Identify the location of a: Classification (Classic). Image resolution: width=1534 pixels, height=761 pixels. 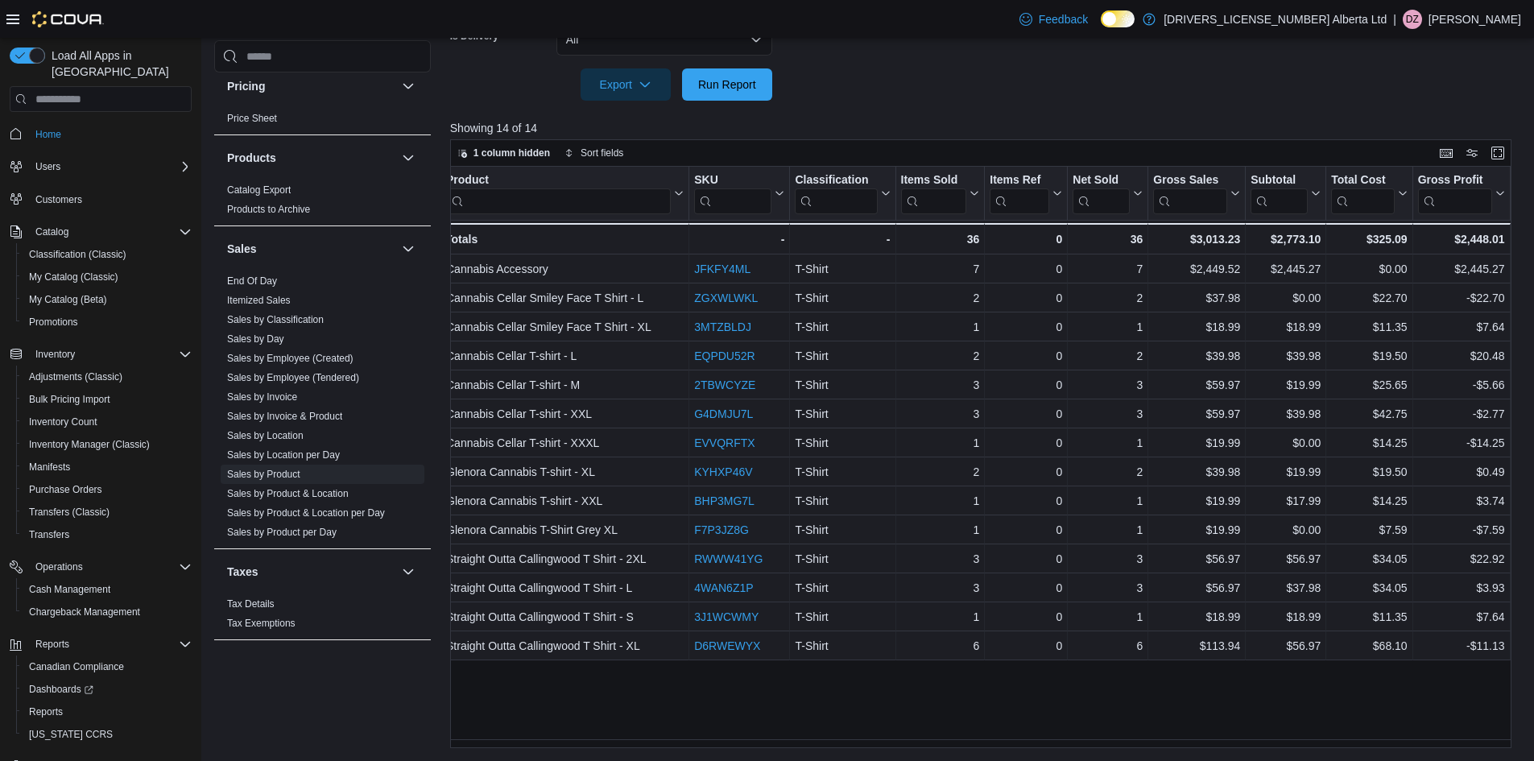
(77, 254).